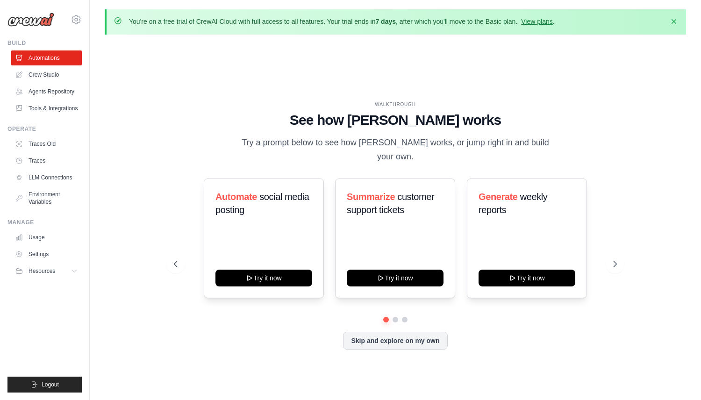  Describe the element at coordinates (31, 20) in the screenshot. I see `img: Logo` at that location.